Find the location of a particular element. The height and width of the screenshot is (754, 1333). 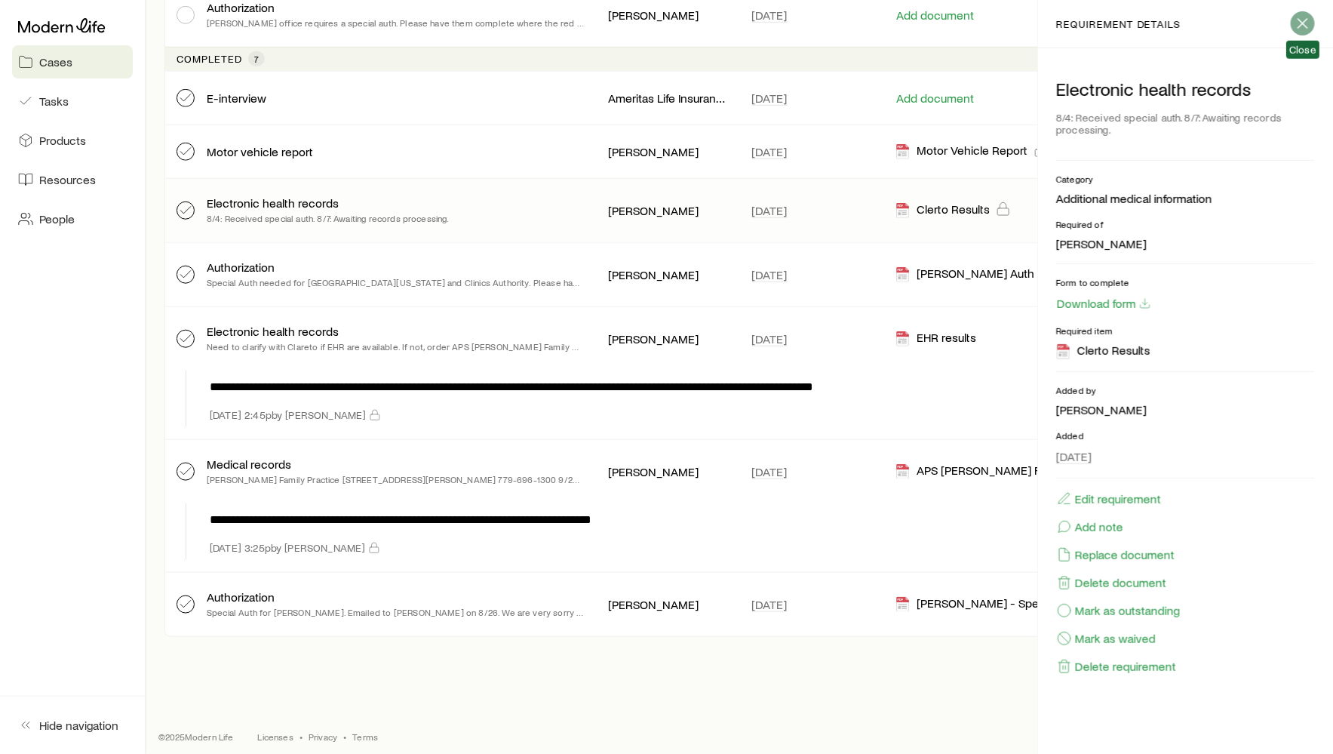

p: Added by is located at coordinates (1185, 390).